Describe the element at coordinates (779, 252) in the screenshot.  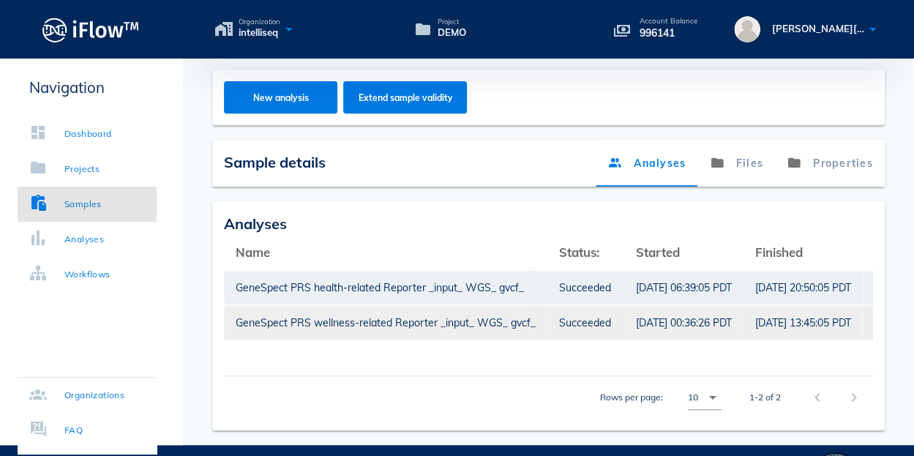
I see `span: Finished` at that location.